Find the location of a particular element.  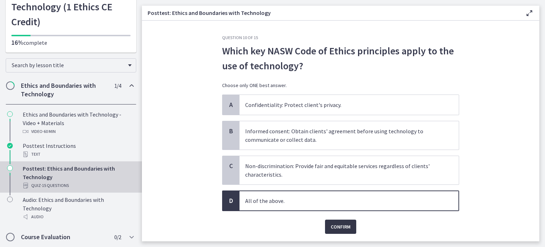

span: 1 / 4 is located at coordinates (118, 86).